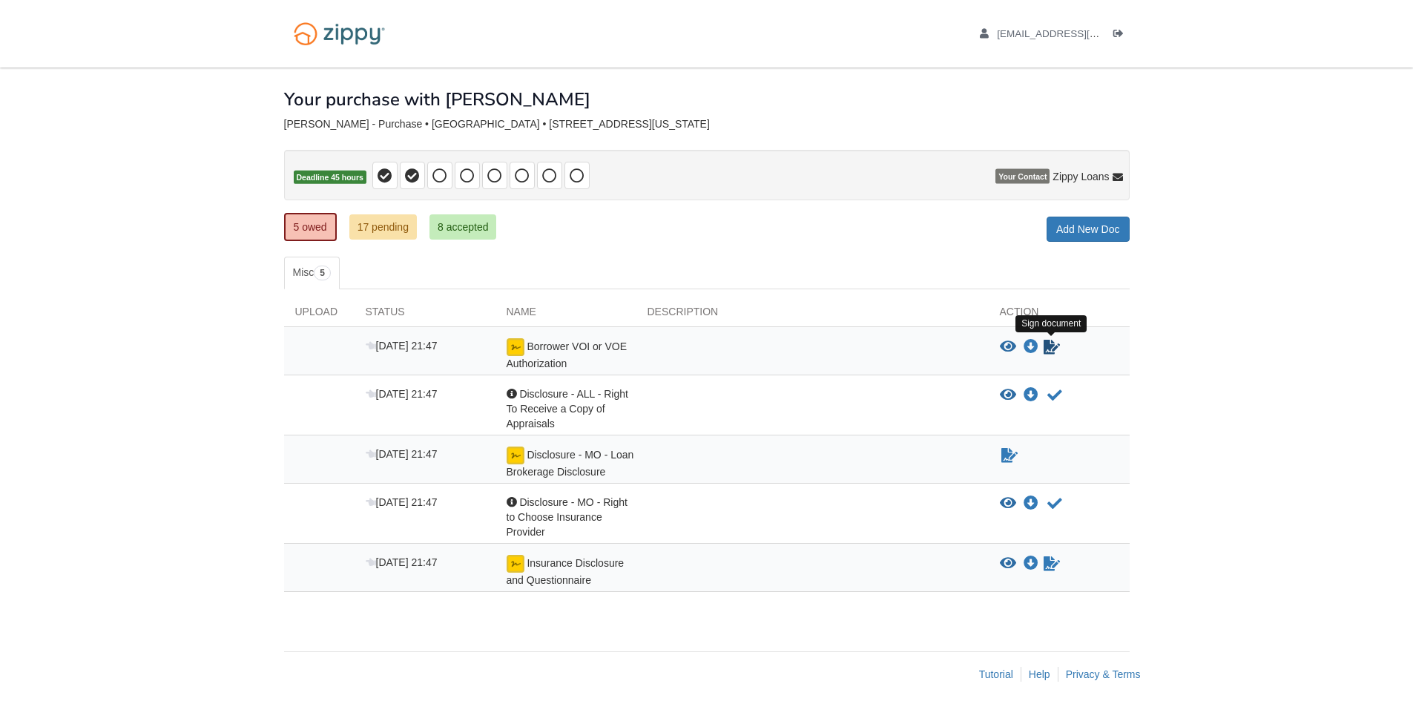  I want to click on button: View Disclosure - ALL - Right To Receive a Copy of Appraisals, so click(1008, 395).